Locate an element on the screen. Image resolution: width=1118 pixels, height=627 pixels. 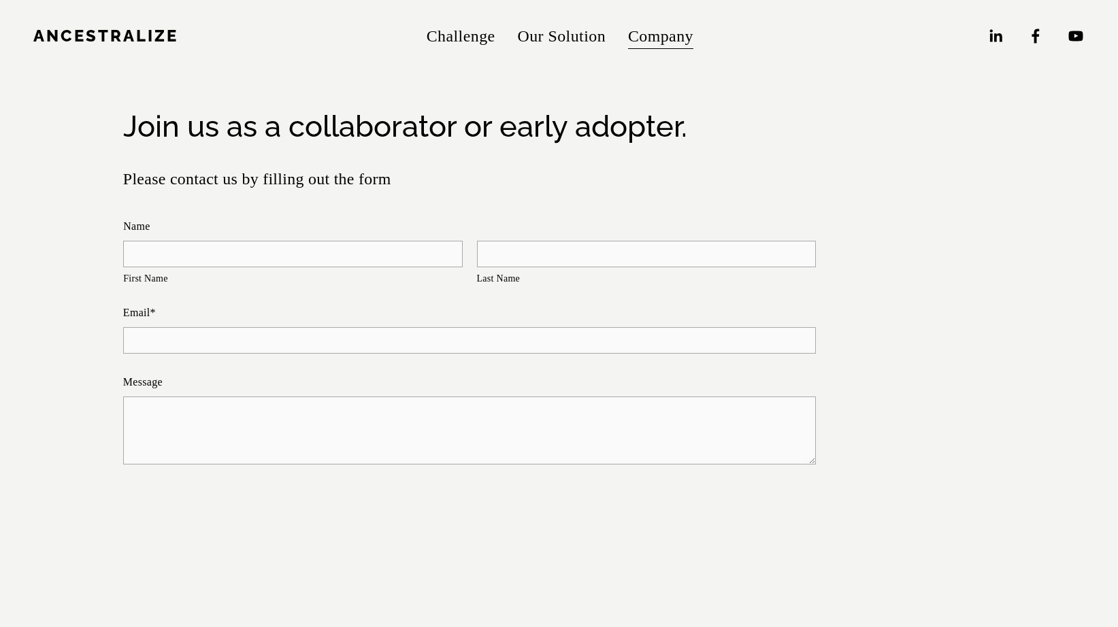
label: Message is located at coordinates (469, 382).